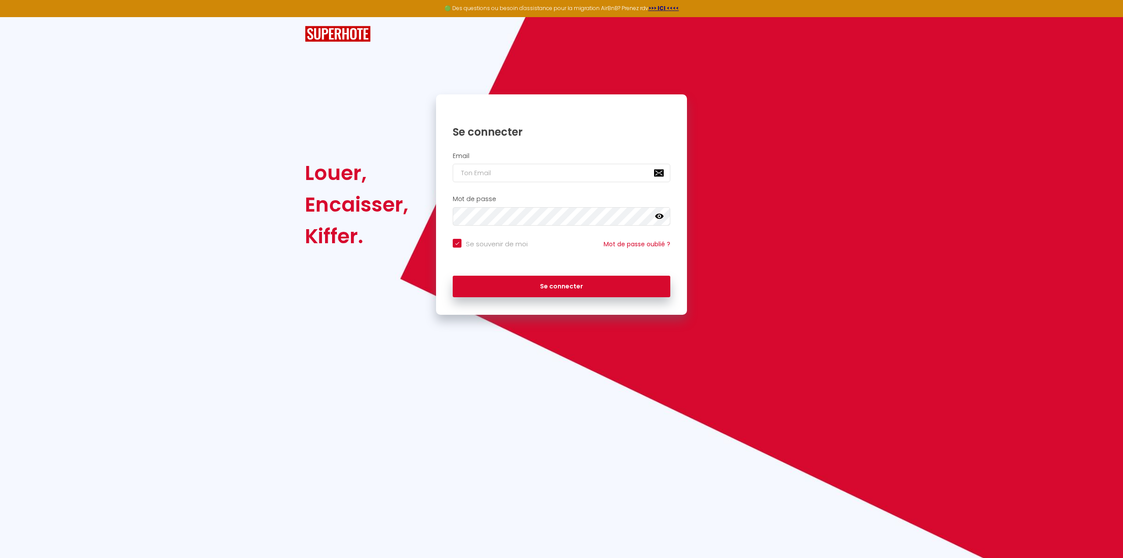 The image size is (1123, 558). Describe the element at coordinates (562, 173) in the screenshot. I see `input: Ton Email` at that location.